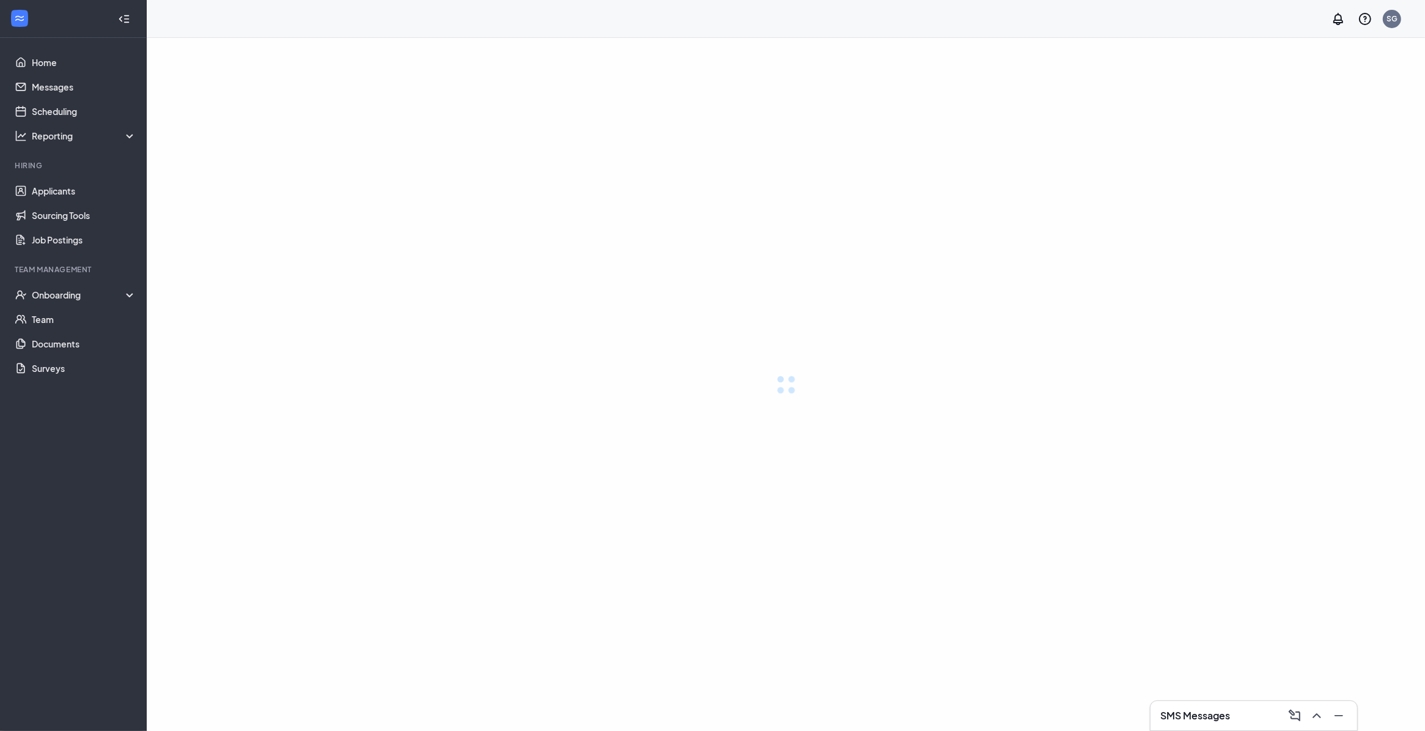 This screenshot has height=731, width=1425. Describe the element at coordinates (1392, 18) in the screenshot. I see `div: SG` at that location.